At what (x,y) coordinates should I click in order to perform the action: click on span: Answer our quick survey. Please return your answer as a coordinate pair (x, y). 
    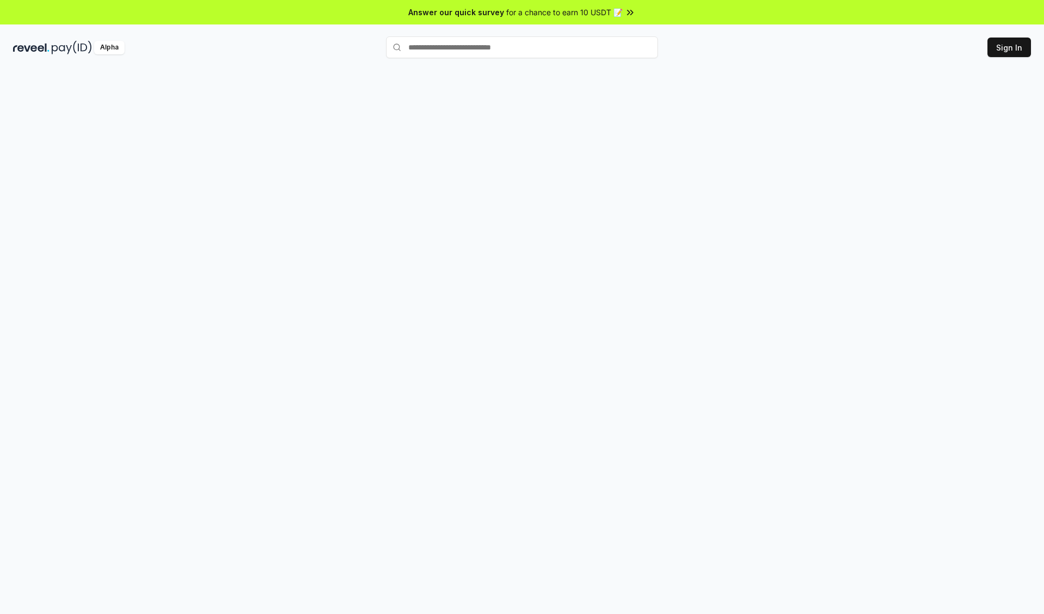
    Looking at the image, I should click on (456, 12).